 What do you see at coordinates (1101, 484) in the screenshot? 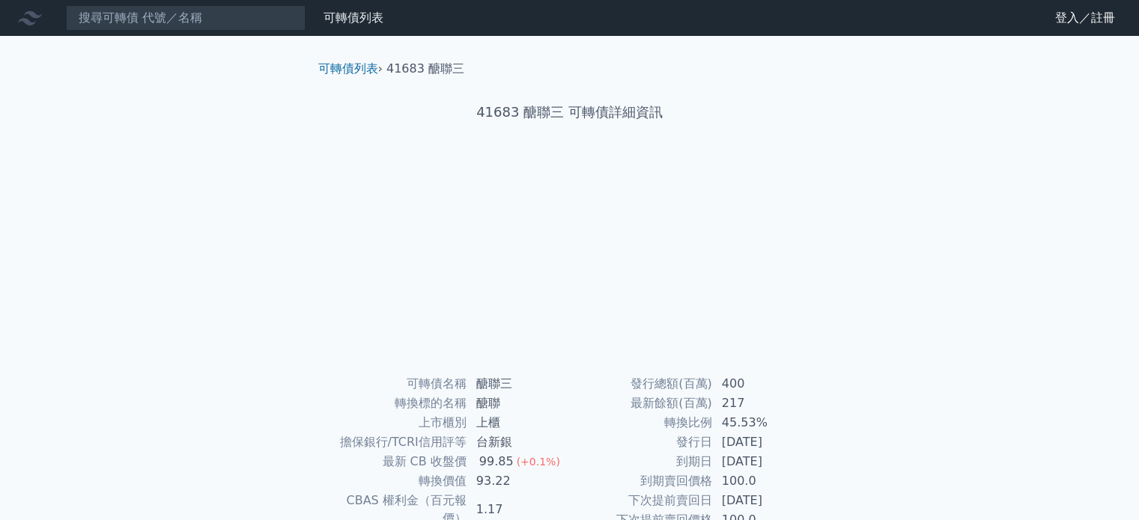
I see `div: Chat Widget` at bounding box center [1101, 484].